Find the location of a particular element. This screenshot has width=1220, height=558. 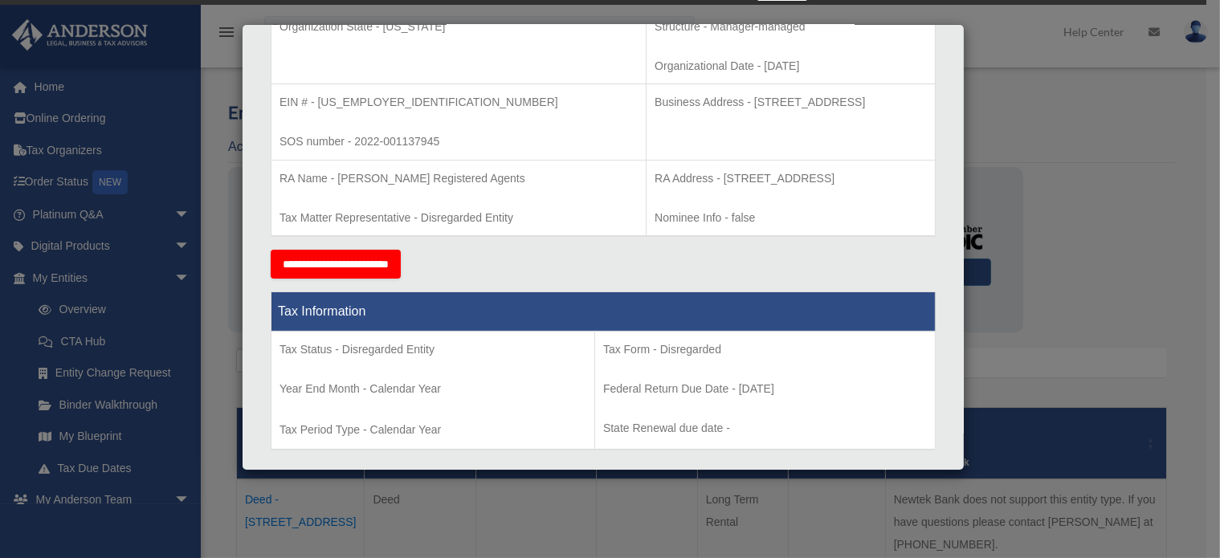

p: Tax Status - Disregarded Entity is located at coordinates (433, 349).